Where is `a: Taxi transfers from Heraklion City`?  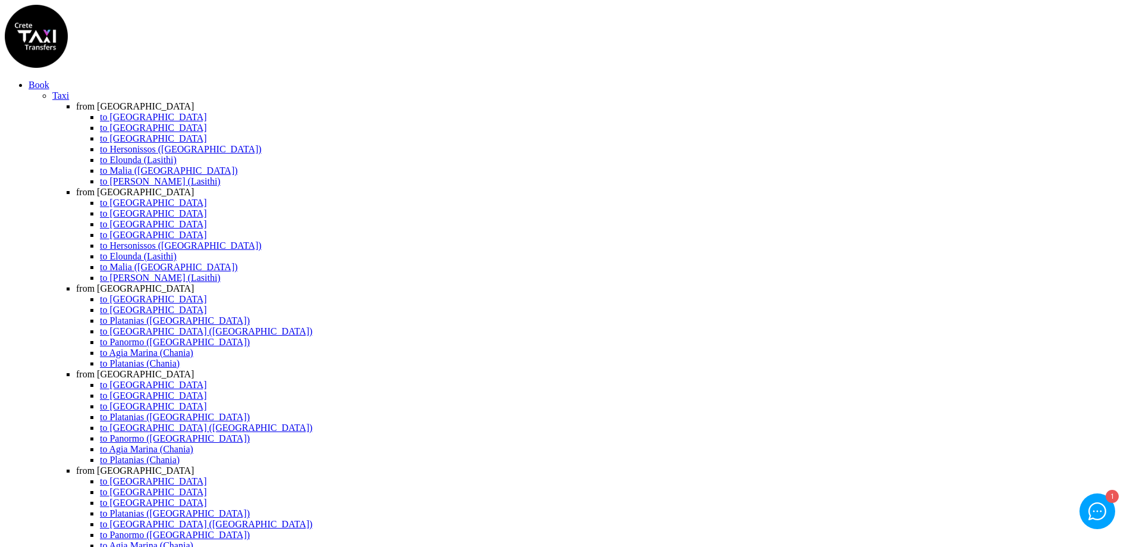
a: Taxi transfers from Heraklion City is located at coordinates (135, 374).